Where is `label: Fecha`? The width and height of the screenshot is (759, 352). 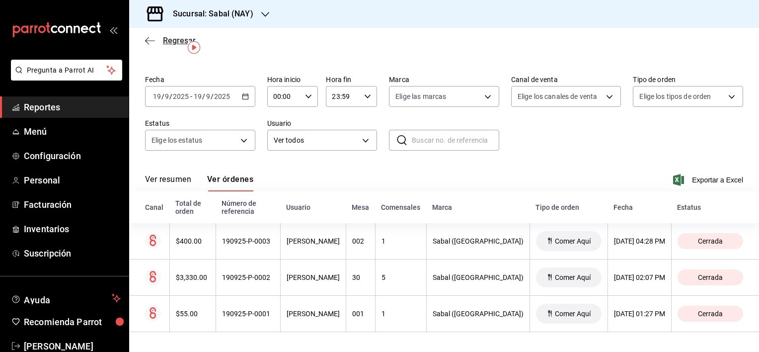
label: Fecha is located at coordinates (200, 79).